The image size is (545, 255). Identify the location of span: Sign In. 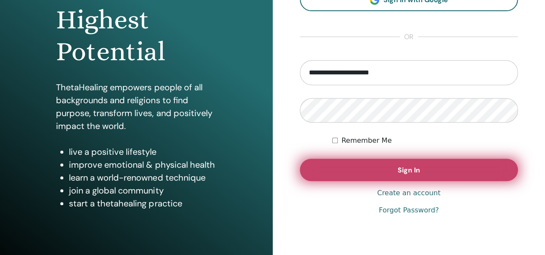
(409, 170).